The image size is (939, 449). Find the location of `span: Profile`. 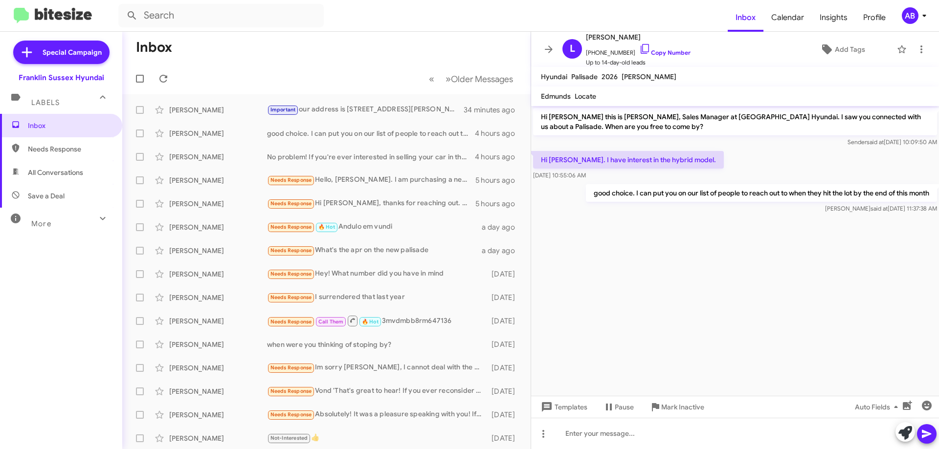

span: Profile is located at coordinates (874, 18).